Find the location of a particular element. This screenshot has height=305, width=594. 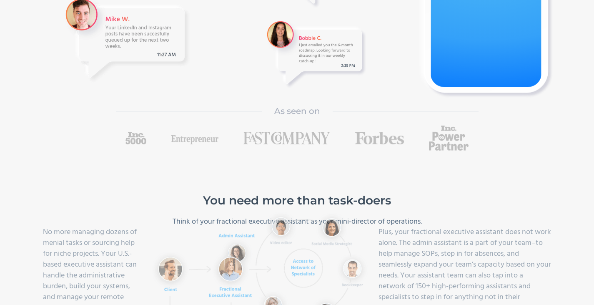

img: Inc Power Partner logo is located at coordinates (449, 138).